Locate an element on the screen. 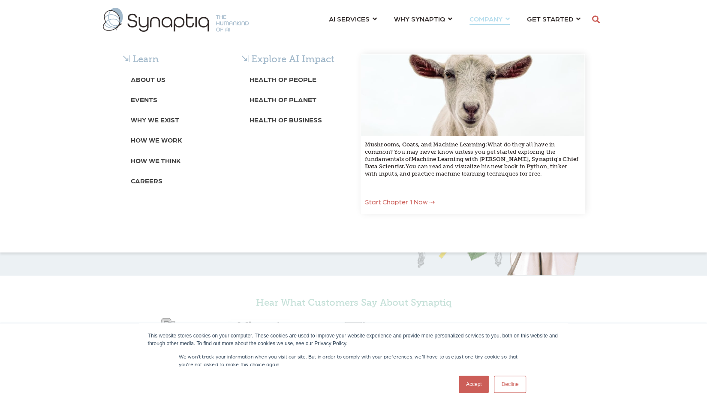 This screenshot has height=404, width=707. a: COMPANY is located at coordinates (490, 18).